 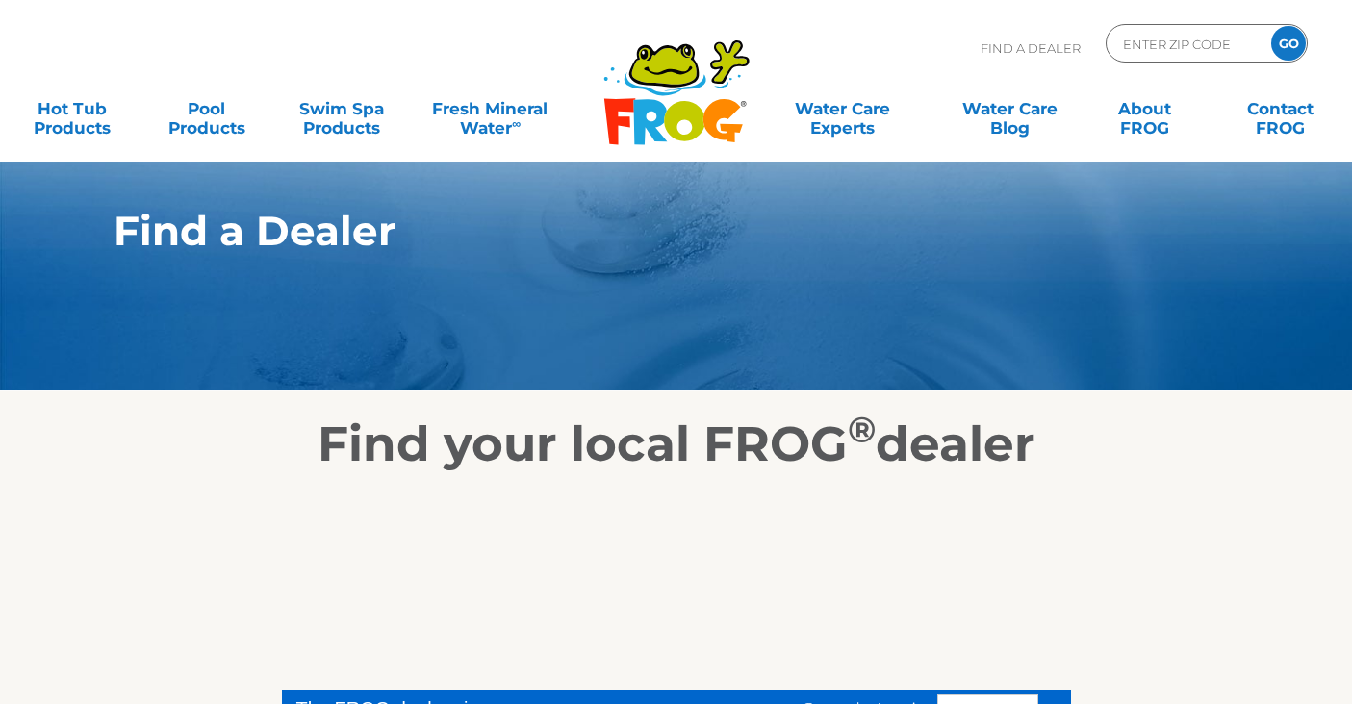 I want to click on a: Swim SpaProducts, so click(x=342, y=109).